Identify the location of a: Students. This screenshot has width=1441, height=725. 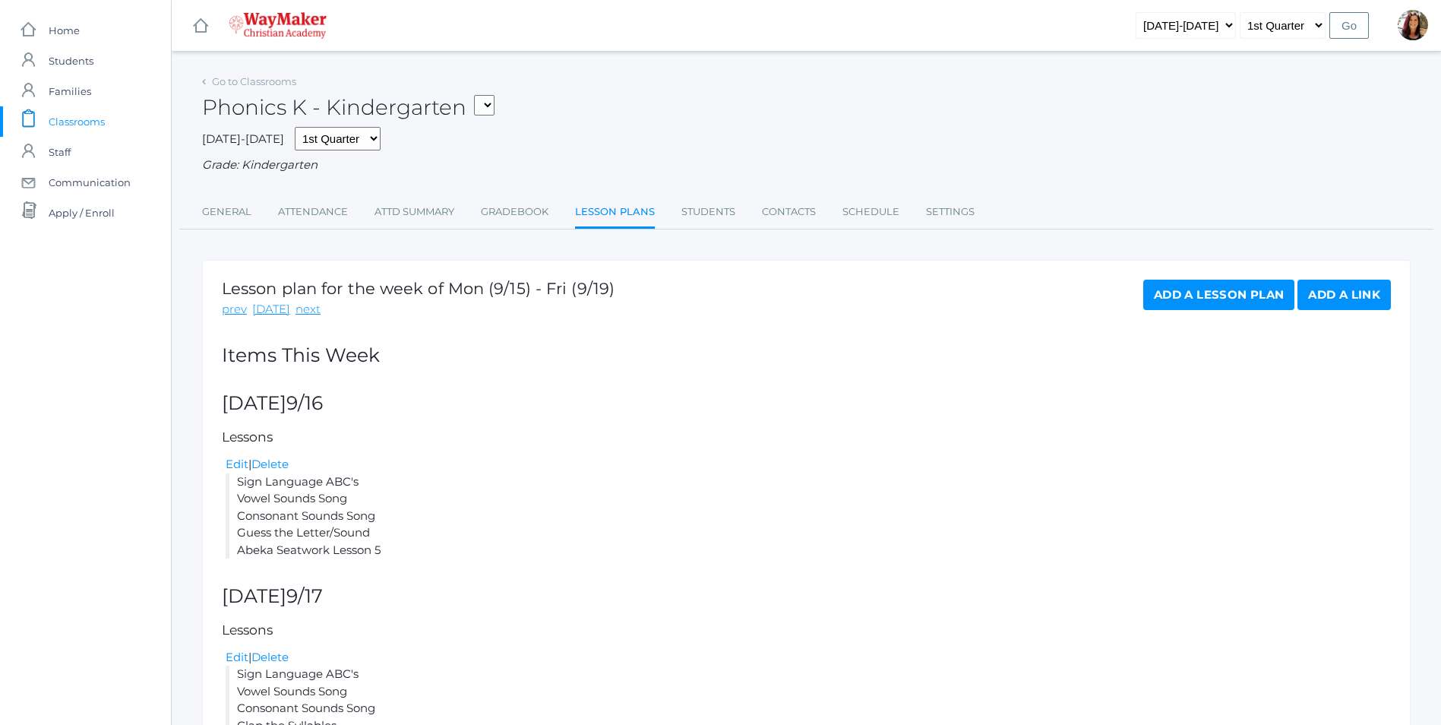
(708, 212).